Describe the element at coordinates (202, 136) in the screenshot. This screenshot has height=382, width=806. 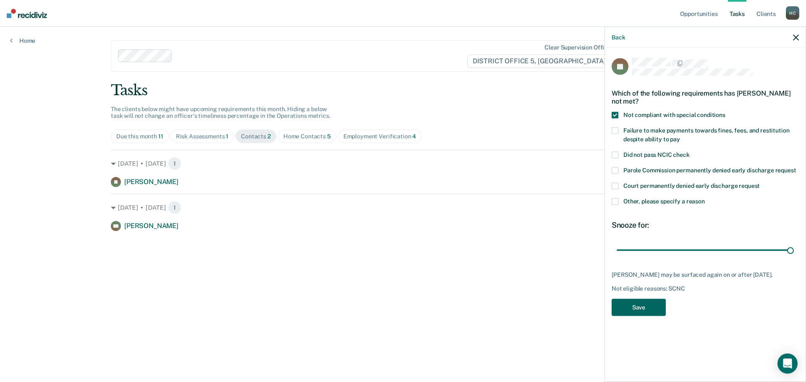
I see `div: Risk Assessments` at that location.